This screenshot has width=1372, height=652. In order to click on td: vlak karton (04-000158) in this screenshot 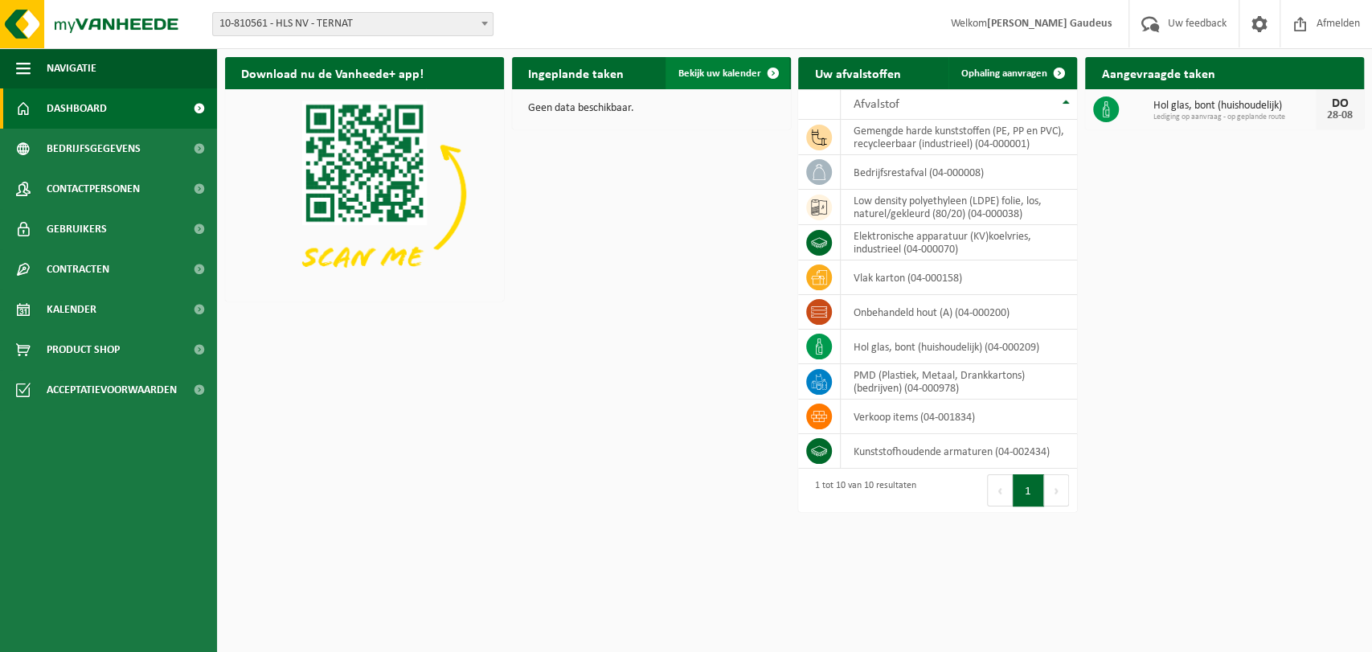, I will do `click(959, 277)`.